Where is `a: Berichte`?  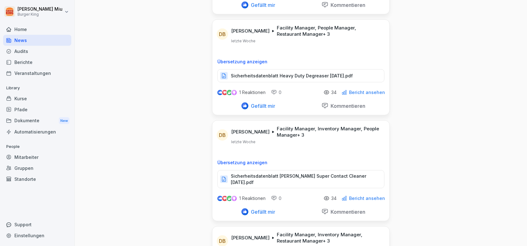 a: Berichte is located at coordinates (37, 62).